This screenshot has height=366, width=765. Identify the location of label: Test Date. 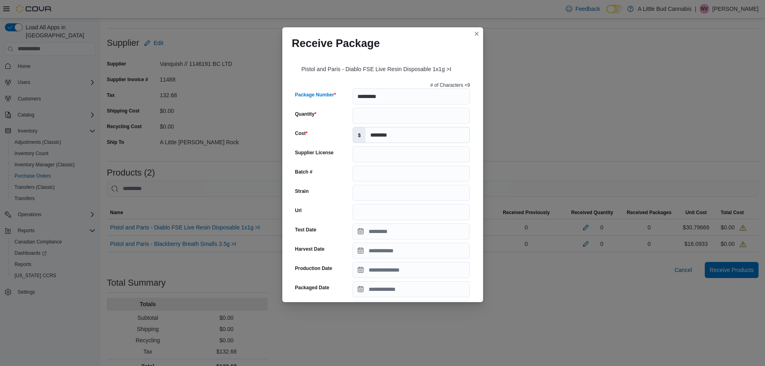
(306, 230).